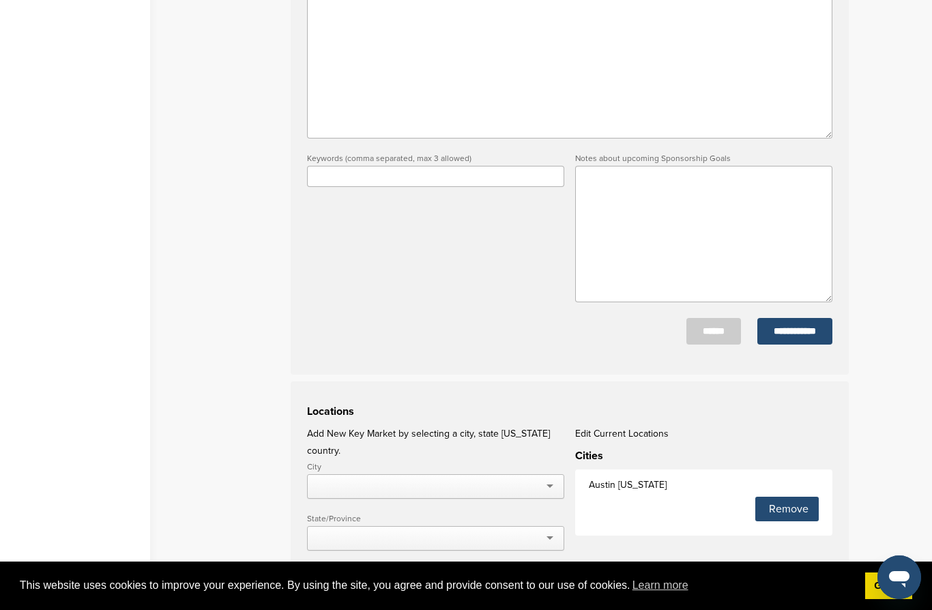  I want to click on p: Edit Current Locations, so click(703, 433).